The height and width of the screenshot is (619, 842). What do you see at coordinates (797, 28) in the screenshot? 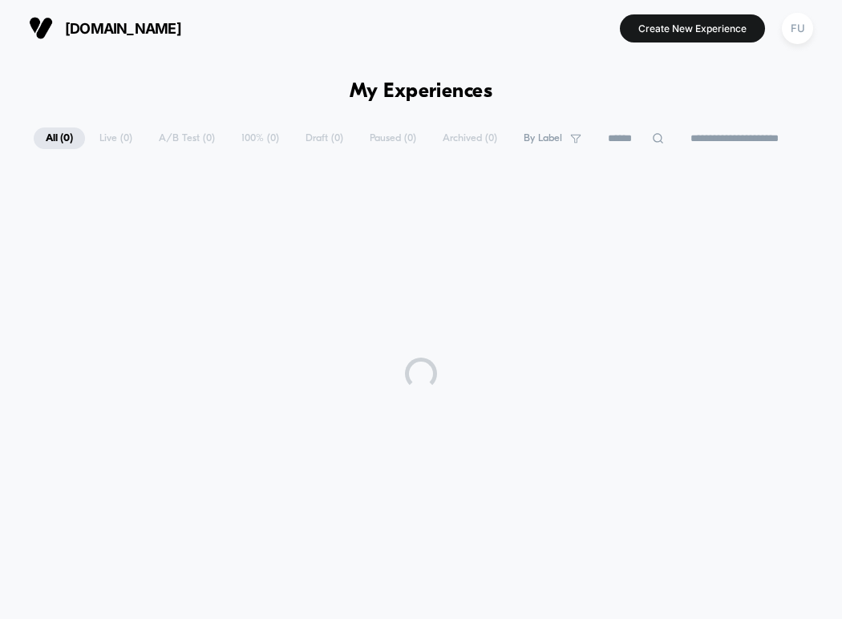
I see `button: FU` at bounding box center [797, 28].